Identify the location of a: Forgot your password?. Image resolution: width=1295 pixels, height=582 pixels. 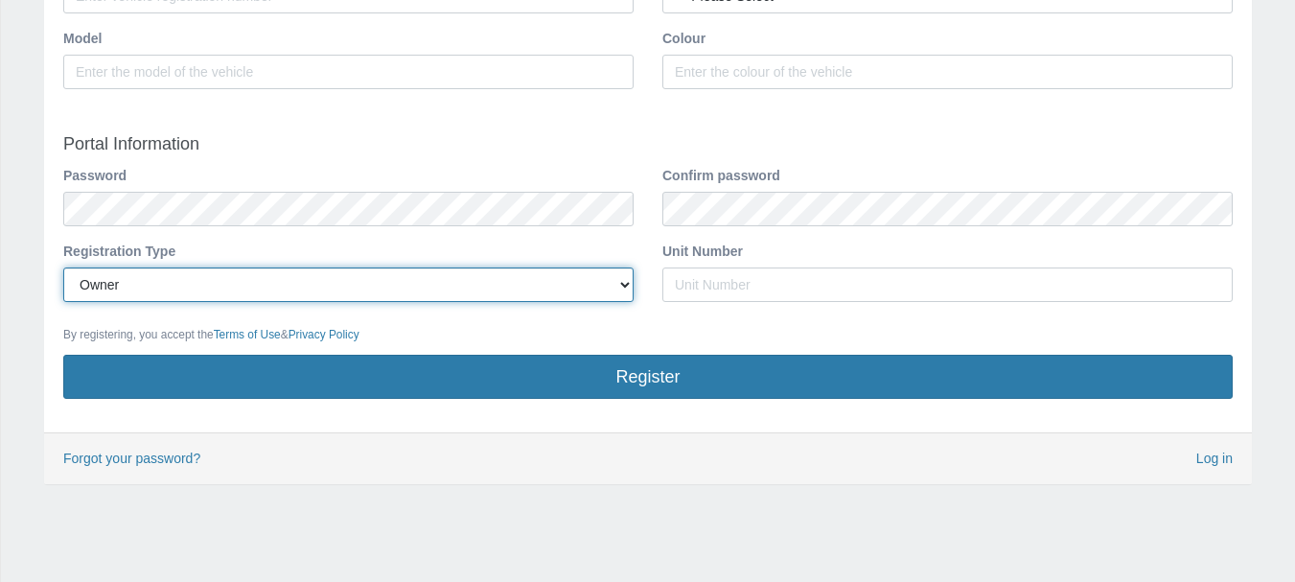
(131, 458).